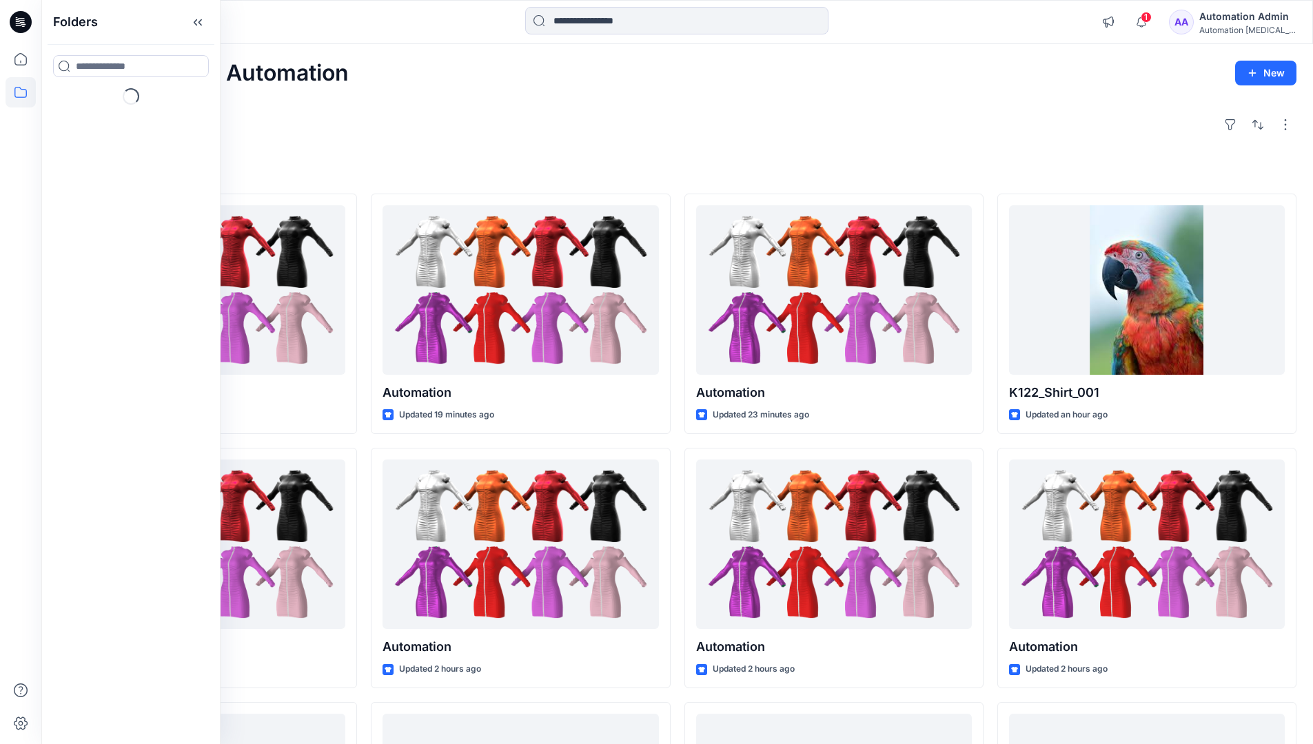 This screenshot has width=1313, height=744. What do you see at coordinates (1147, 393) in the screenshot?
I see `p: K122_Shirt_001` at bounding box center [1147, 393].